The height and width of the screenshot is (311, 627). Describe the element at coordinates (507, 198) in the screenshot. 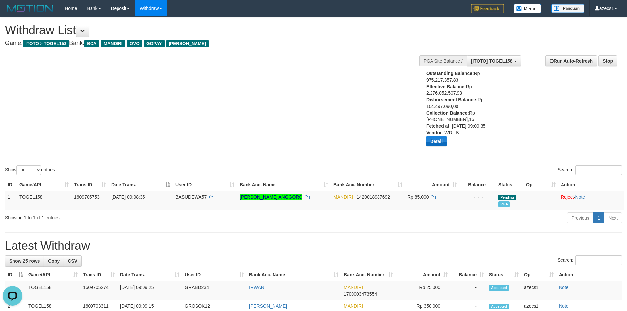

I see `span: Pending` at that location.